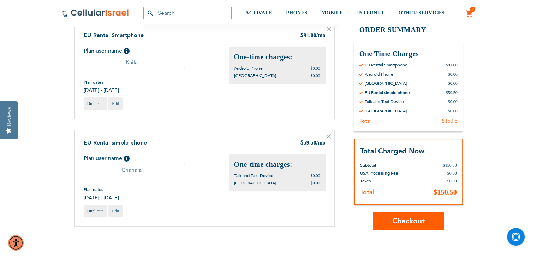 The height and width of the screenshot is (258, 537). What do you see at coordinates (449, 121) in the screenshot?
I see `div: $150.5` at bounding box center [449, 121].